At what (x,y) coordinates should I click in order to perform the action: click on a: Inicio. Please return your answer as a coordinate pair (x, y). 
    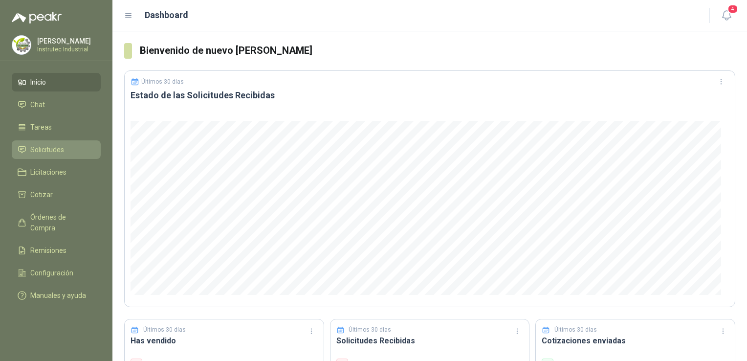
    Looking at the image, I should click on (56, 82).